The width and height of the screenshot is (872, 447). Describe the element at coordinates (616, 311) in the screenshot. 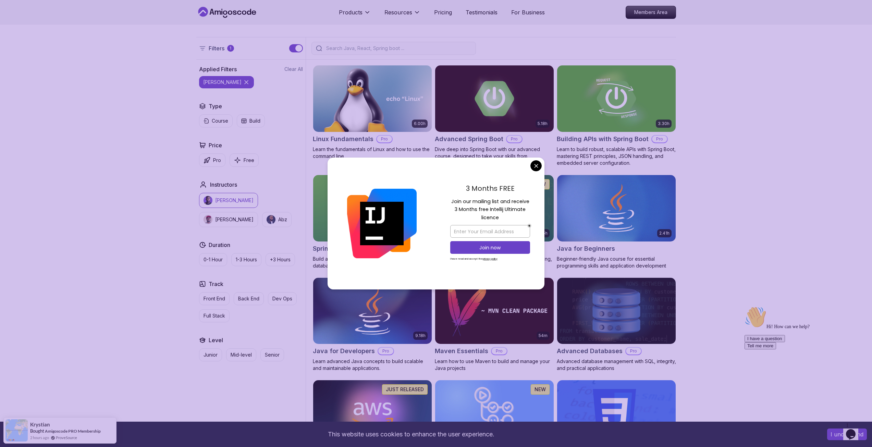

I see `img: Advanced Databases card` at that location.